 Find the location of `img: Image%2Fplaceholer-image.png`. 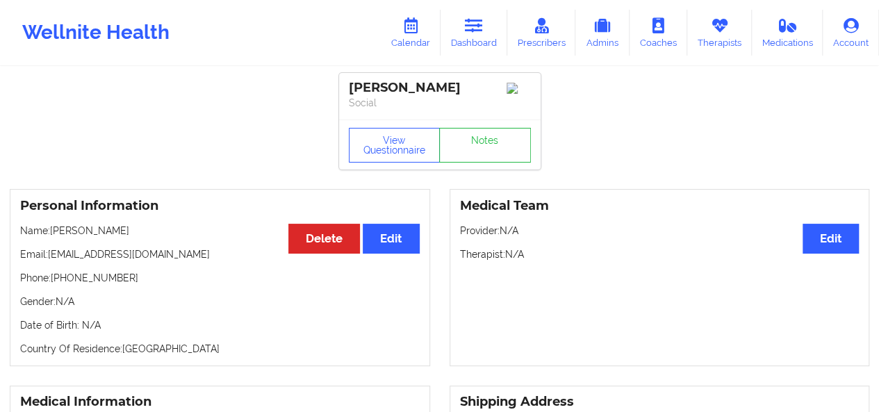

img: Image%2Fplaceholer-image.png is located at coordinates (519, 88).